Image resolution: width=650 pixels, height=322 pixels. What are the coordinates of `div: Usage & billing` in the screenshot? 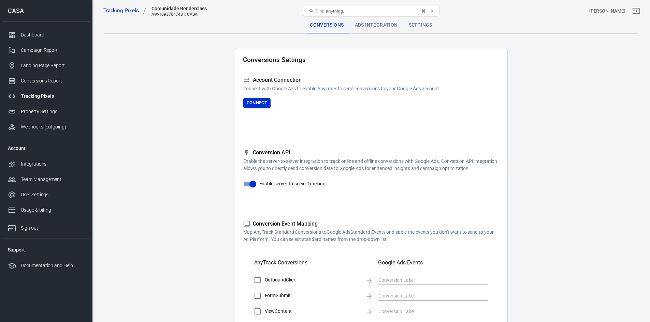 It's located at (53, 210).